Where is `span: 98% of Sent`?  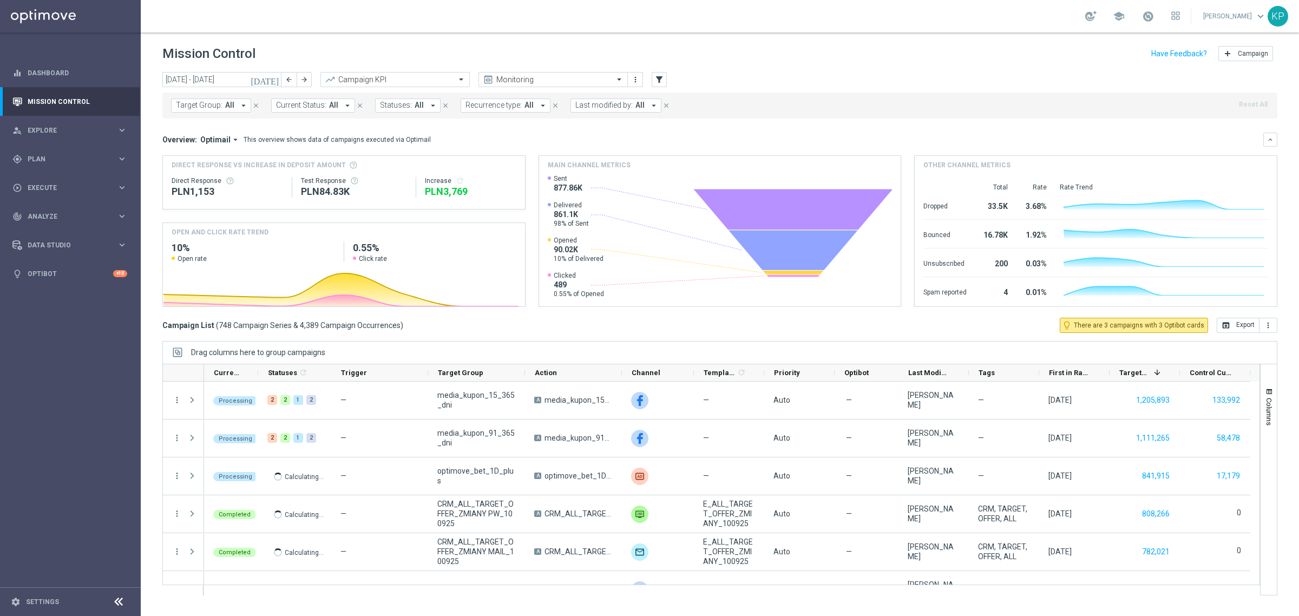
span: 98% of Sent is located at coordinates (571, 223).